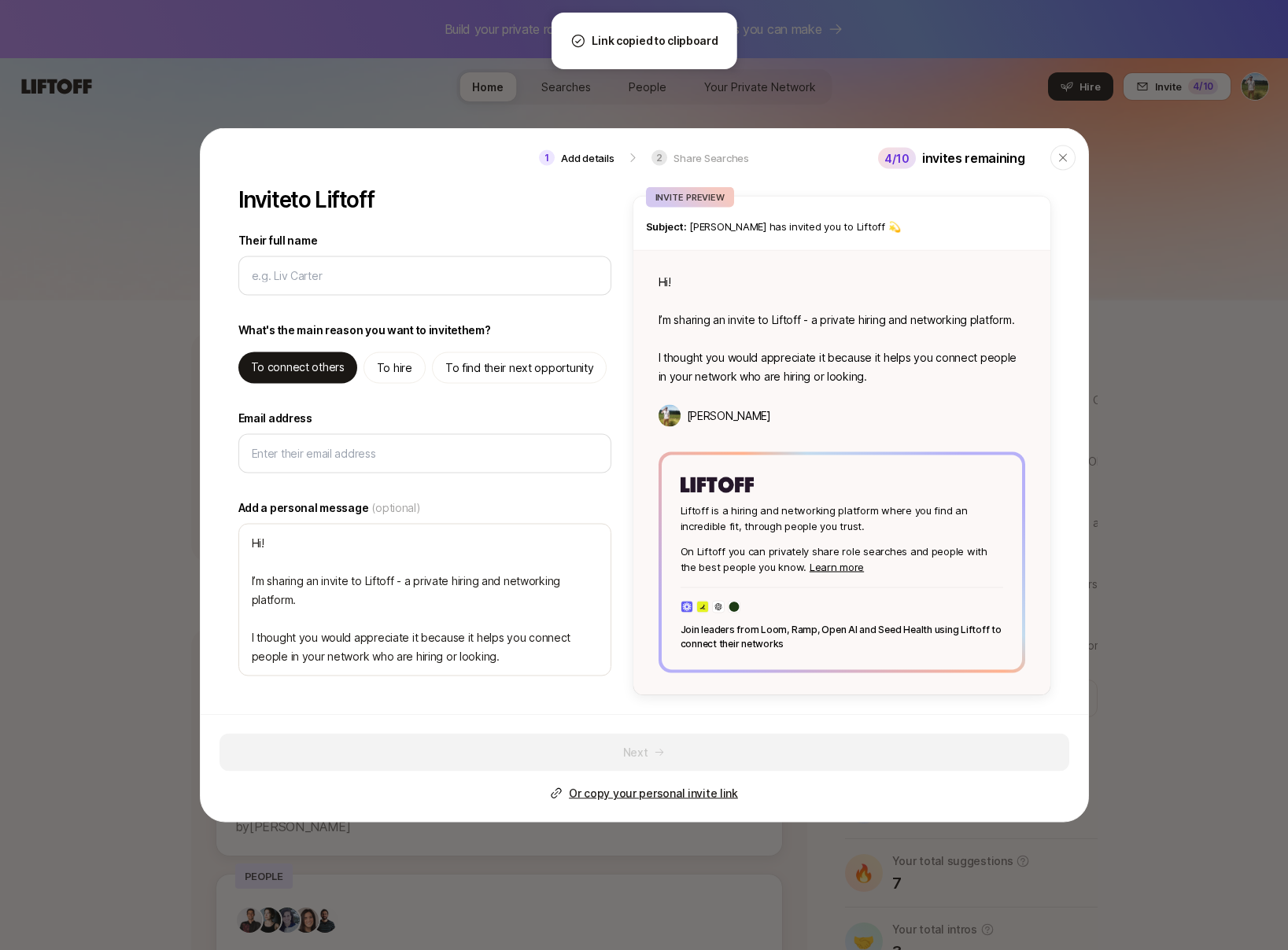  What do you see at coordinates (644, 793) in the screenshot?
I see `button: Or copy your personal invite link` at bounding box center [644, 793].